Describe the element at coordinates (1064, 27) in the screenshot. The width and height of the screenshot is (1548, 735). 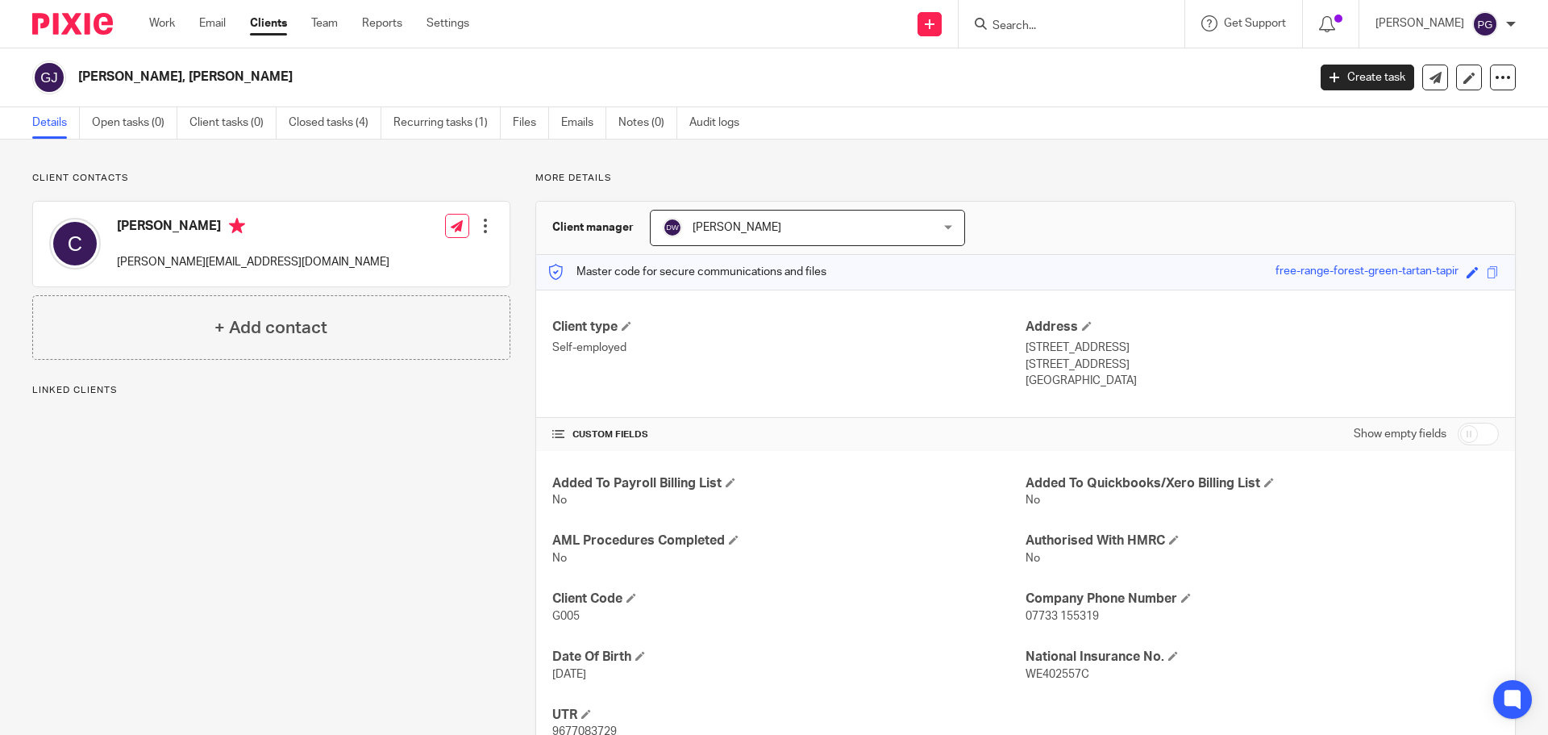
I see `input: Search` at that location.